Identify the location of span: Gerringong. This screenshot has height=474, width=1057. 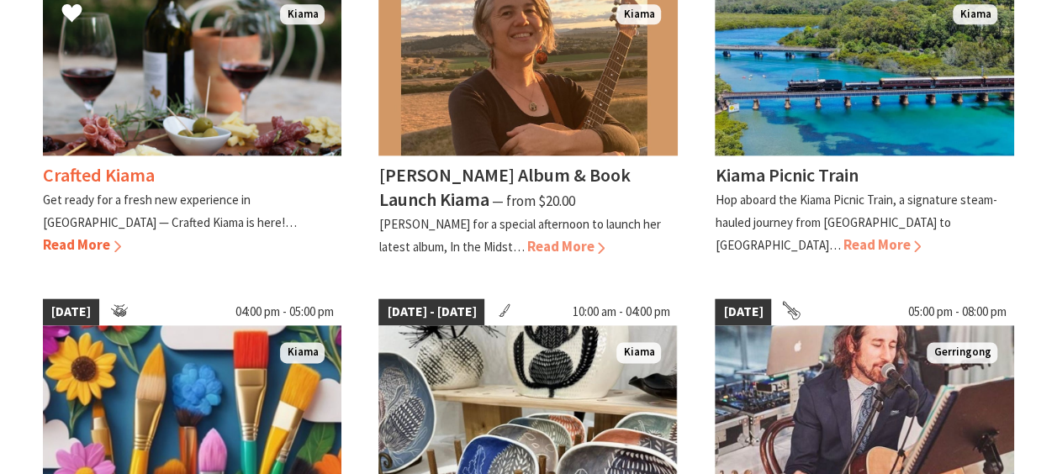
(962, 352).